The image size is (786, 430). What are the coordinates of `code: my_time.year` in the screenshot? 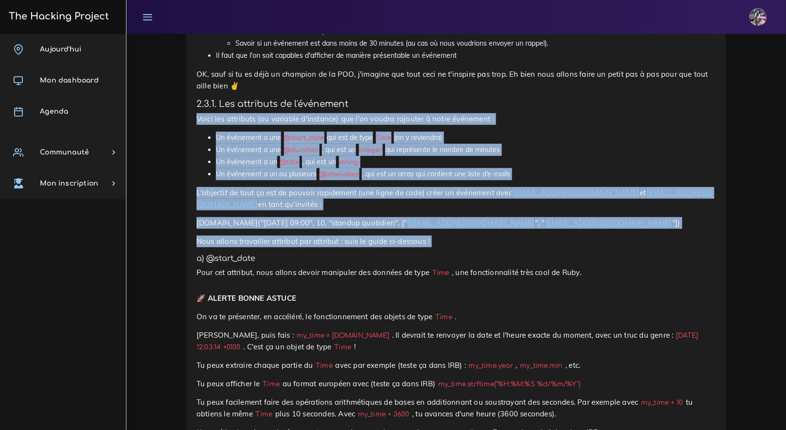 It's located at (491, 366).